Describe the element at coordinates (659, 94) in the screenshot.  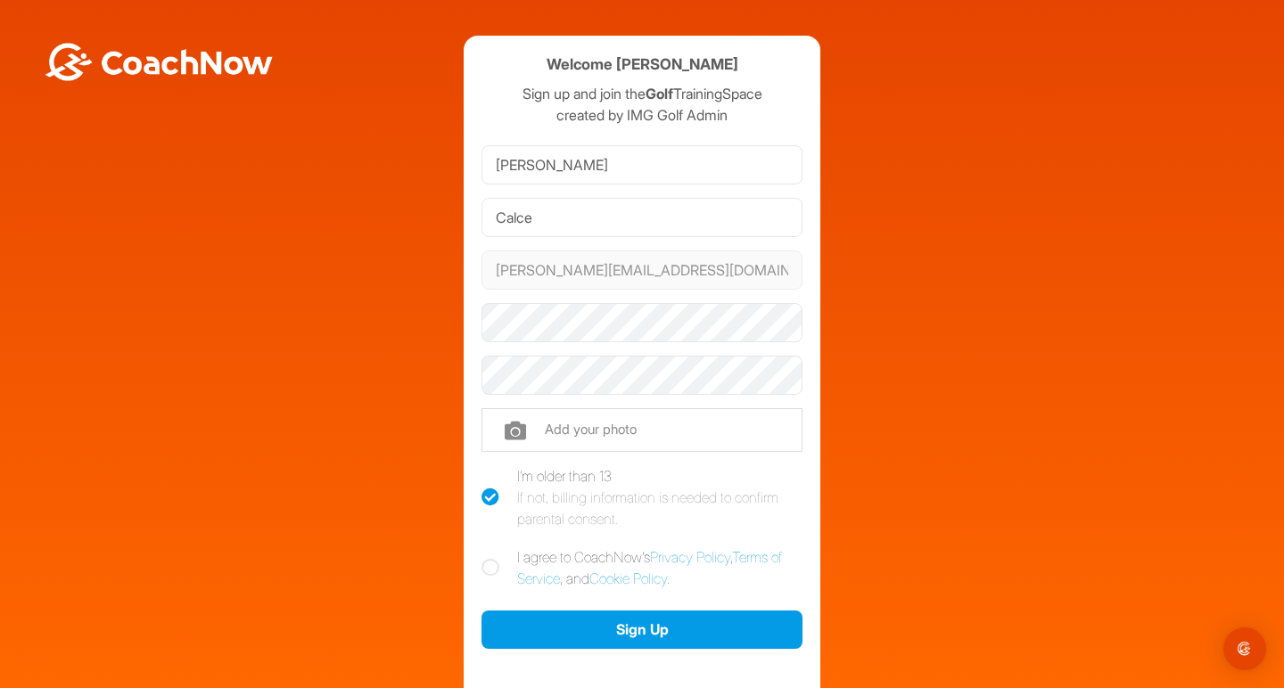
I see `strong: Golf` at that location.